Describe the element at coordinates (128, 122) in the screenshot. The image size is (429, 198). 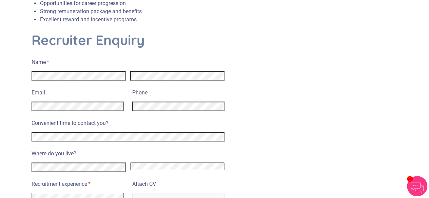
I see `label: Convenient time to contact you?` at that location.